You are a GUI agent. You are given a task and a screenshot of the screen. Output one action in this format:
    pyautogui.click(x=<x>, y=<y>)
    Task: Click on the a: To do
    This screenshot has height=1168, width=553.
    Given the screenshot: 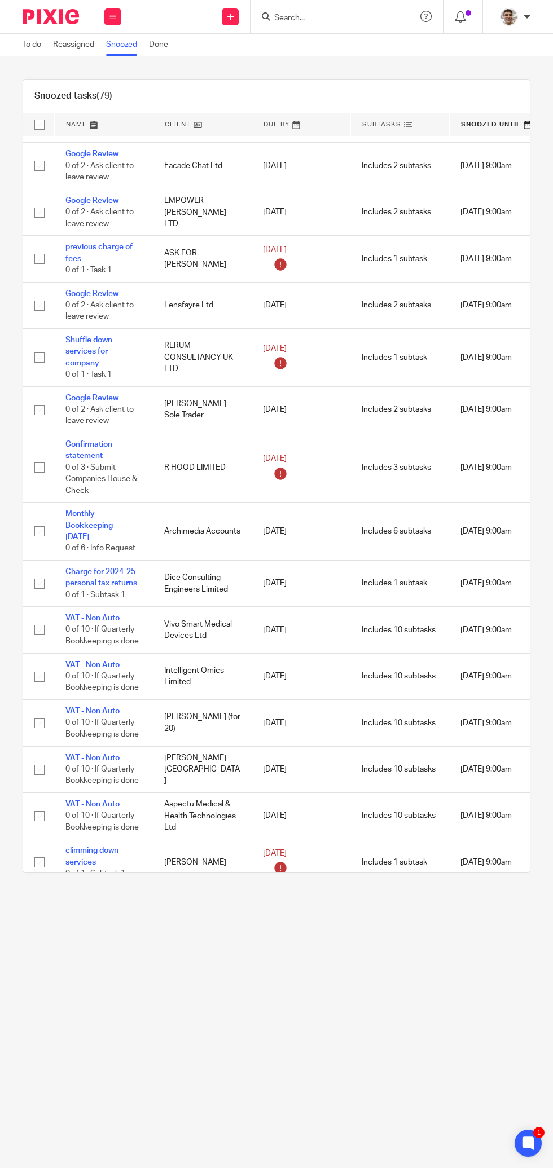 What is the action you would take?
    pyautogui.click(x=35, y=45)
    